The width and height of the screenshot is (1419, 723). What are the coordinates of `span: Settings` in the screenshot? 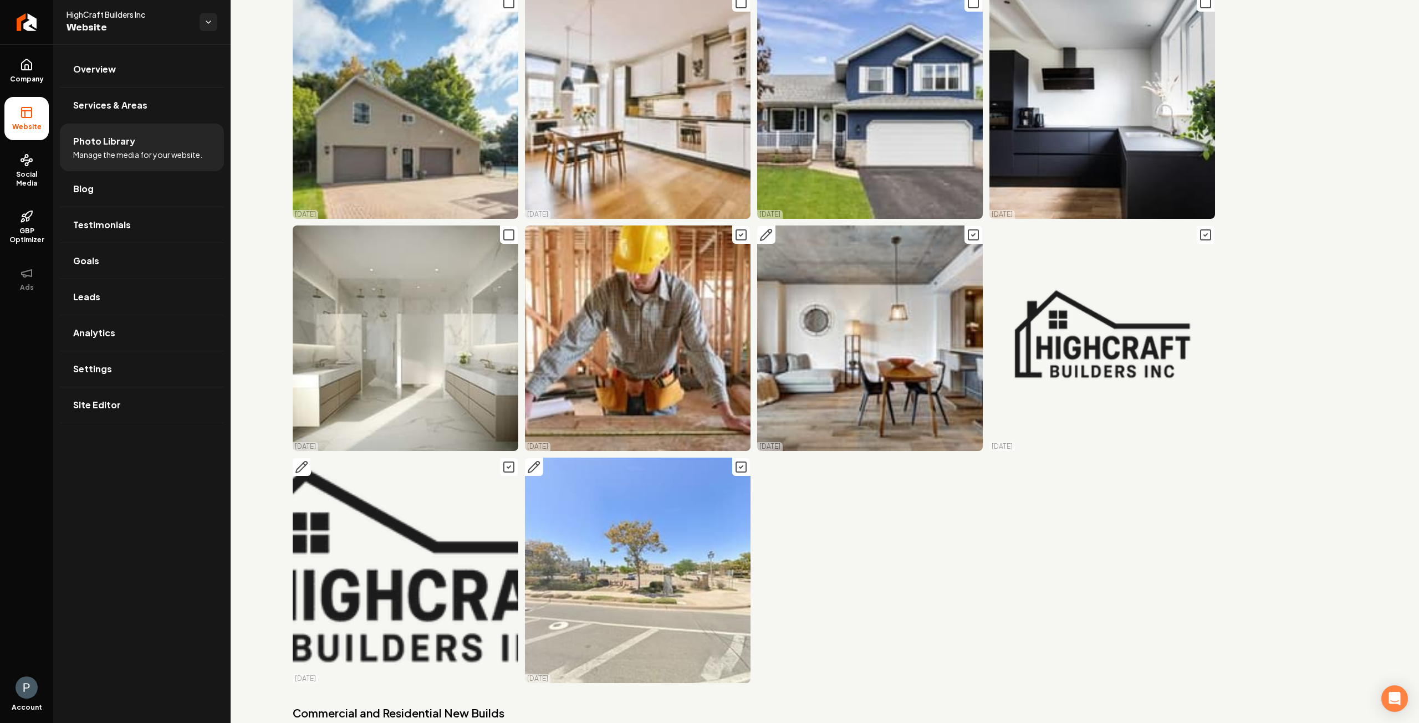 It's located at (93, 369).